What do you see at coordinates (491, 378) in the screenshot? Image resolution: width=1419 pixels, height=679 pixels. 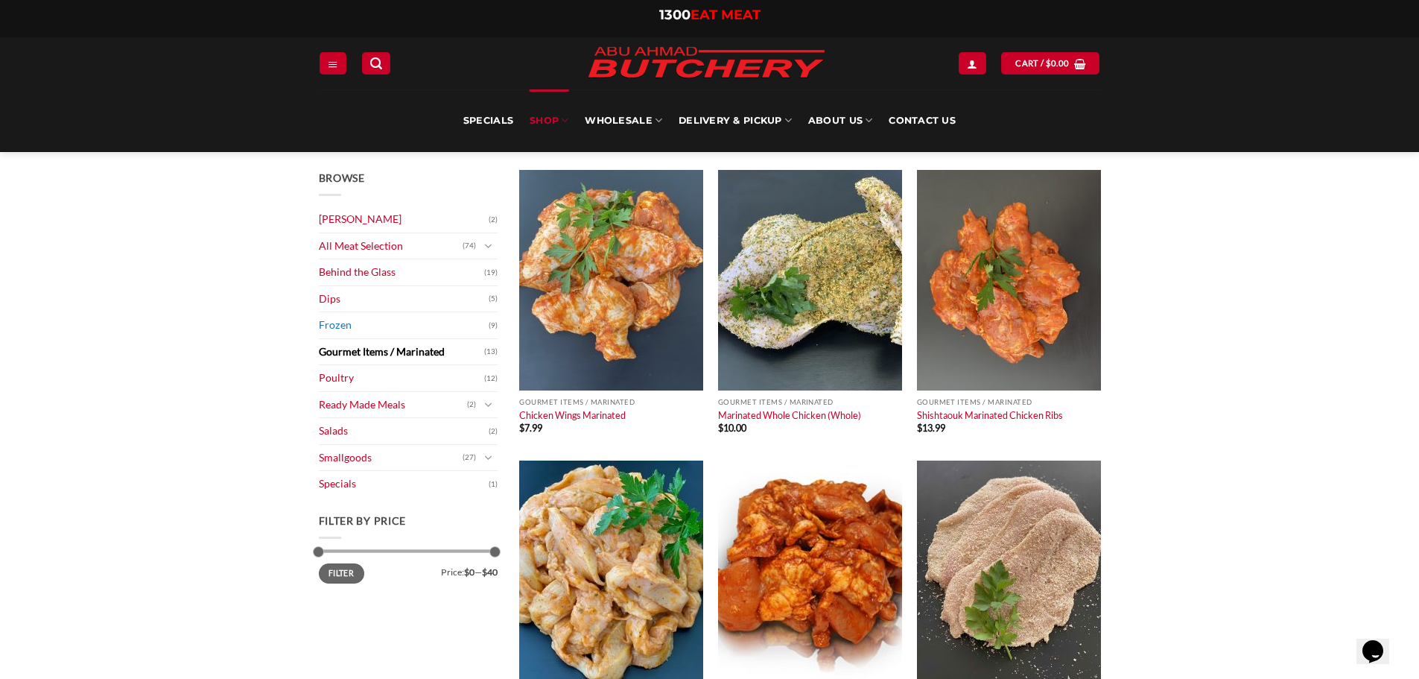 I see `span: (12)` at bounding box center [491, 378].